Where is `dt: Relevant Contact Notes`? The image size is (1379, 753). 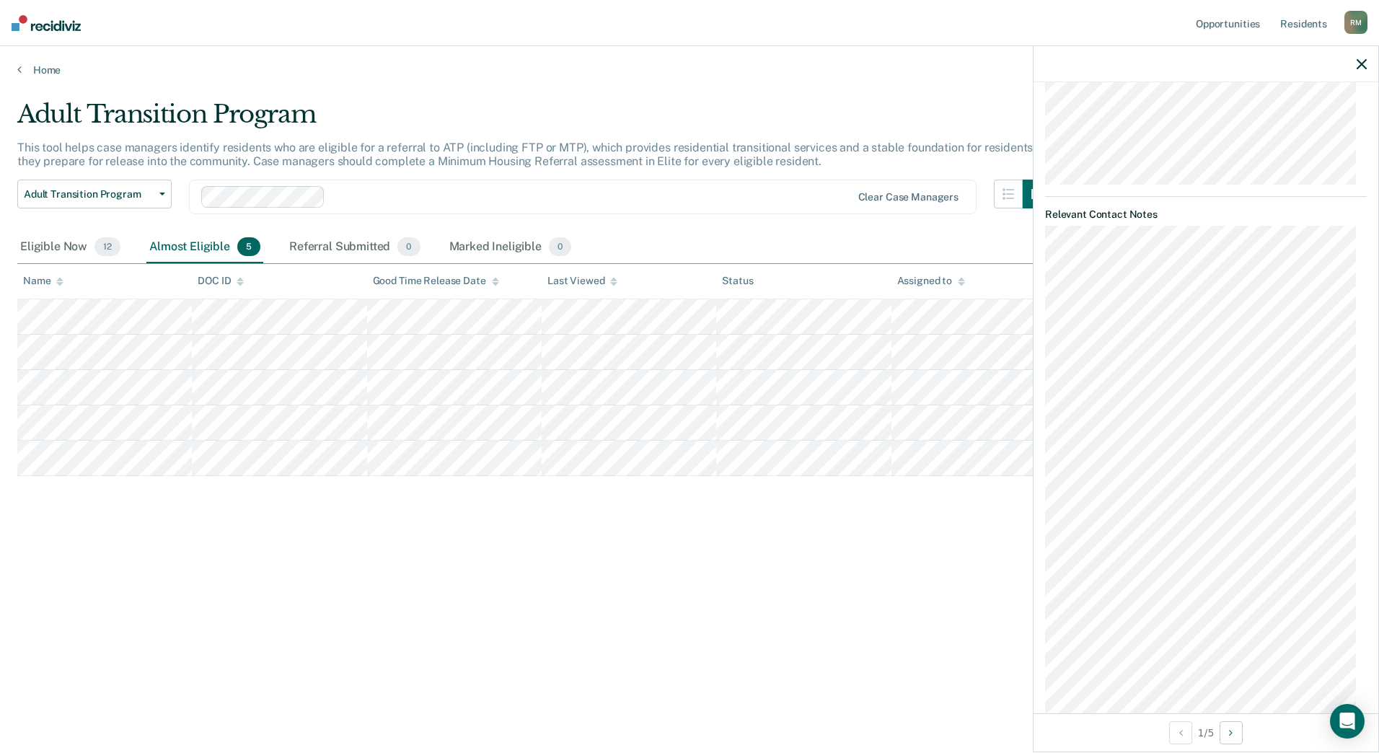 dt: Relevant Contact Notes is located at coordinates (1206, 214).